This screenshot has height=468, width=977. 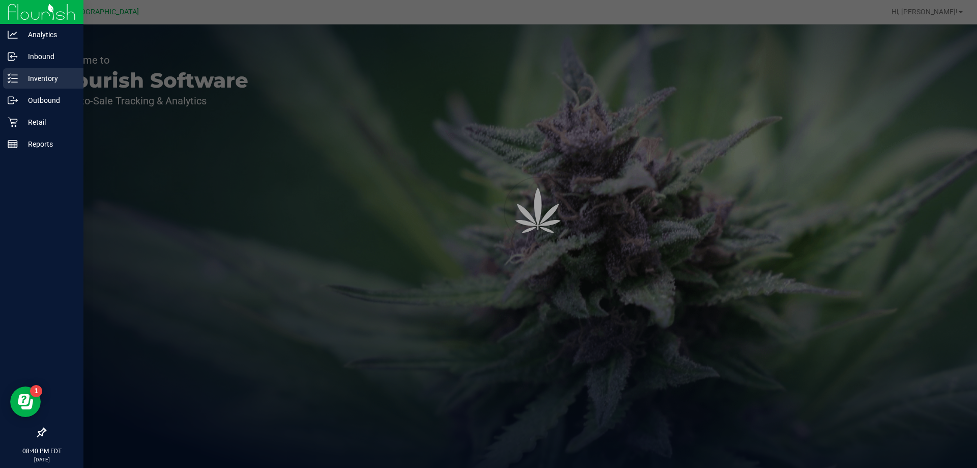 What do you see at coordinates (48, 78) in the screenshot?
I see `p: Inventory` at bounding box center [48, 78].